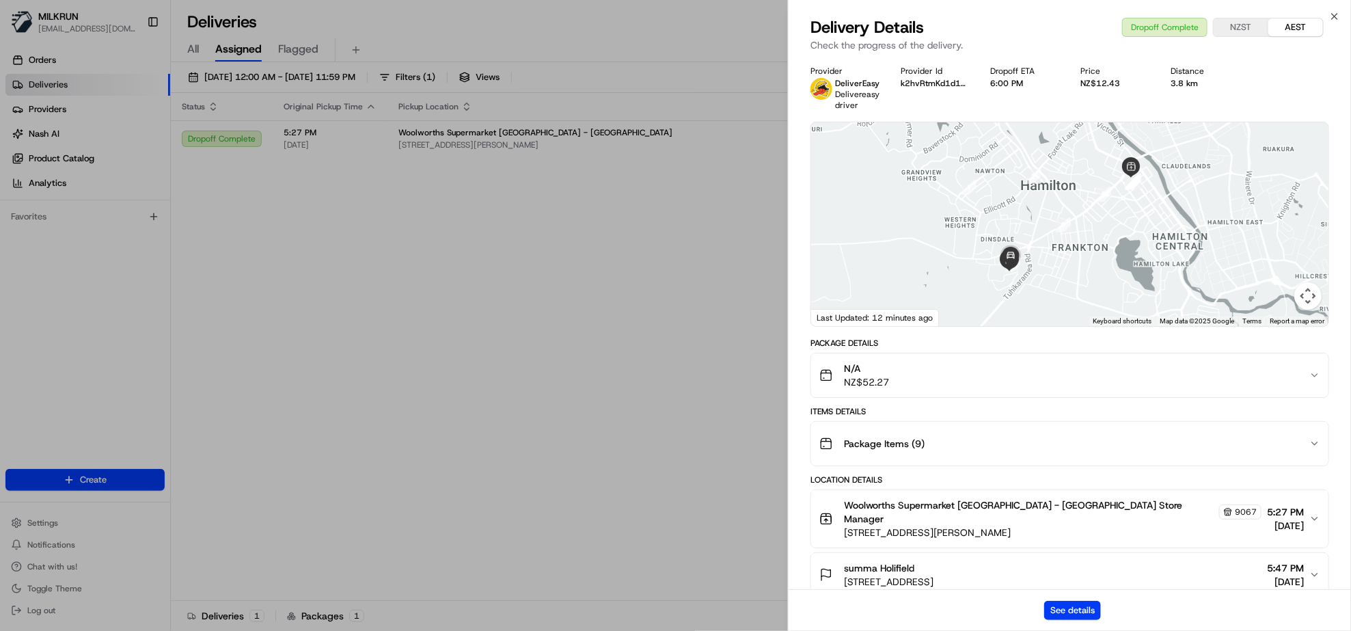 This screenshot has height=631, width=1351. Describe the element at coordinates (1122, 321) in the screenshot. I see `button: Keyboard shortcuts` at that location.